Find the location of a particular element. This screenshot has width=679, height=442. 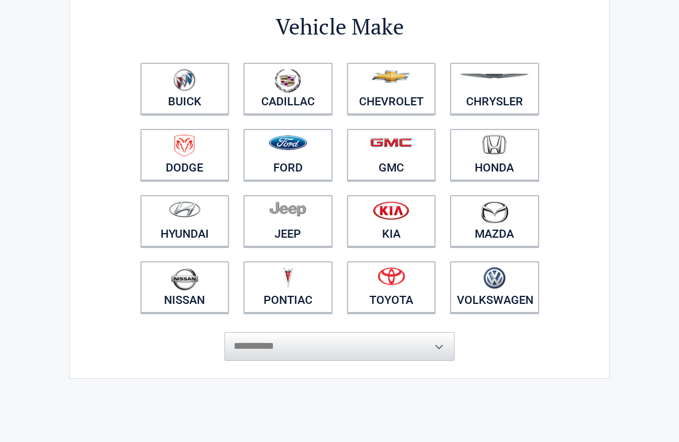

img: mazda is located at coordinates (494, 212).